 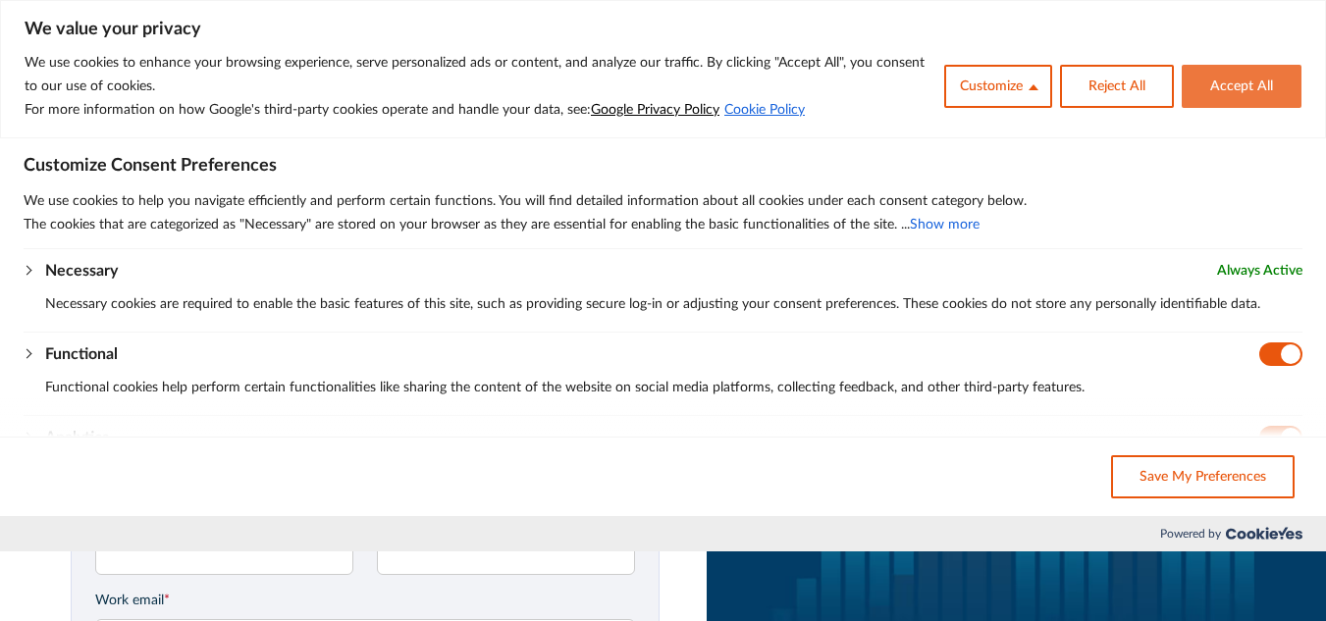 What do you see at coordinates (477, 110) in the screenshot?
I see `p: For more information on how Google's third-party cookies operate and handle your data, see:` at bounding box center [477, 110].